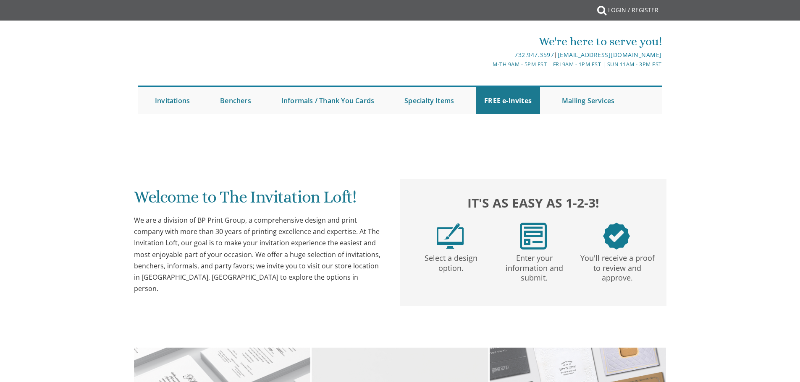 This screenshot has height=382, width=800. What do you see at coordinates (533, 203) in the screenshot?
I see `h2: It's as easy as 1-2-3!` at bounding box center [533, 203].